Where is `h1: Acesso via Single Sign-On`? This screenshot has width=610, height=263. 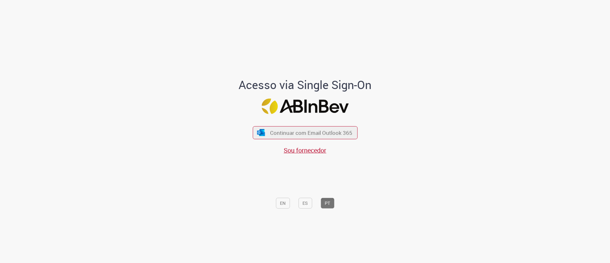 h1: Acesso via Single Sign-On is located at coordinates (305, 85).